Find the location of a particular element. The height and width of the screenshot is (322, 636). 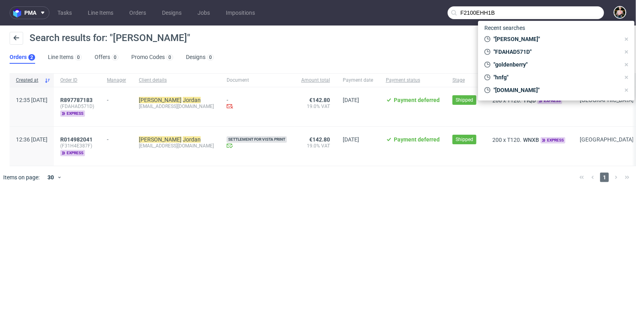

div: 2 is located at coordinates (32, 57).